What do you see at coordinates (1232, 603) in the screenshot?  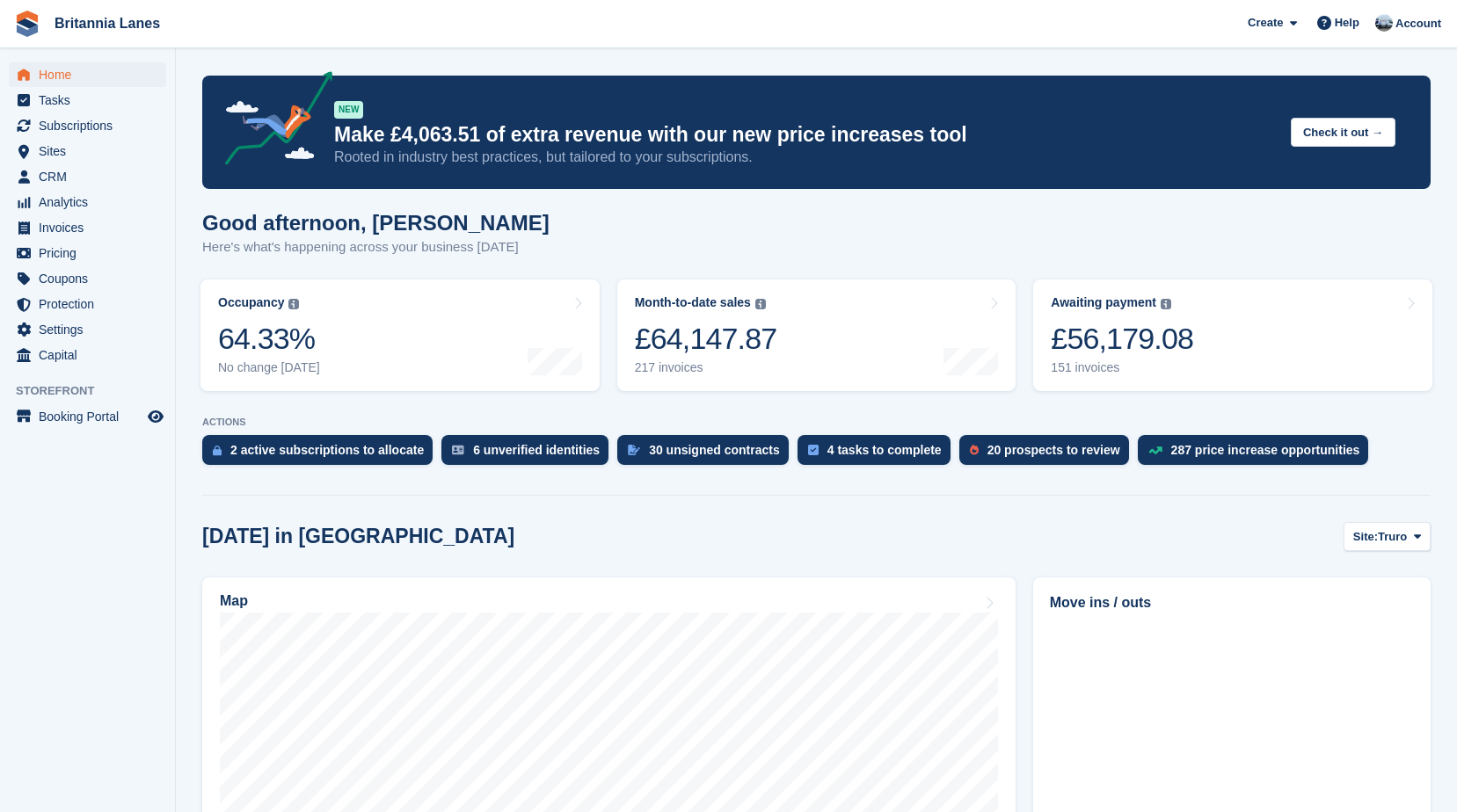 I see `h2: Move ins / outs` at bounding box center [1232, 603].